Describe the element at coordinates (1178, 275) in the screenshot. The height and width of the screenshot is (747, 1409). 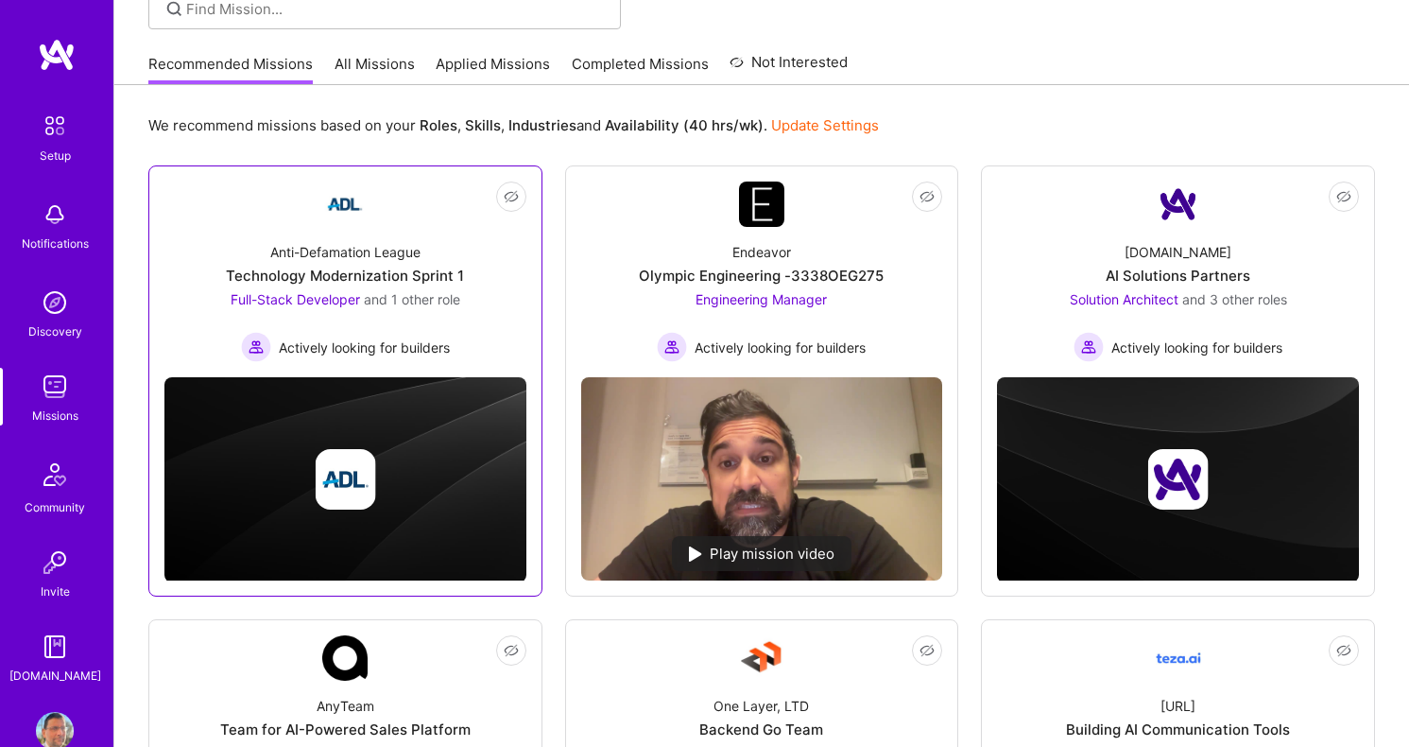
I see `div: AI Solutions Partners` at that location.